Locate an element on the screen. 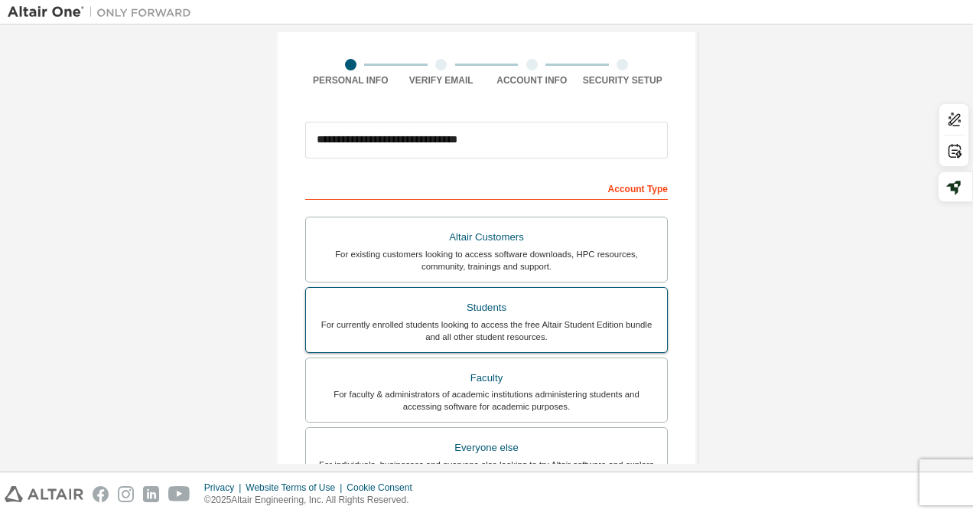 Image resolution: width=973 pixels, height=516 pixels. div: Cookie Consent is located at coordinates (383, 487).